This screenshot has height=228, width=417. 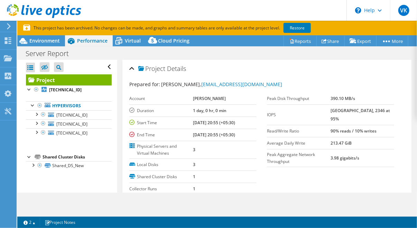 I want to click on a: Shared_DS_New, so click(x=69, y=165).